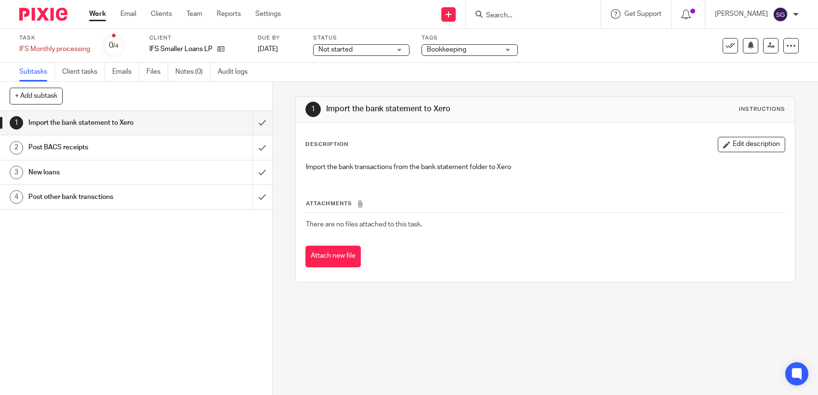 This screenshot has width=818, height=395. I want to click on button: Attach new file, so click(333, 256).